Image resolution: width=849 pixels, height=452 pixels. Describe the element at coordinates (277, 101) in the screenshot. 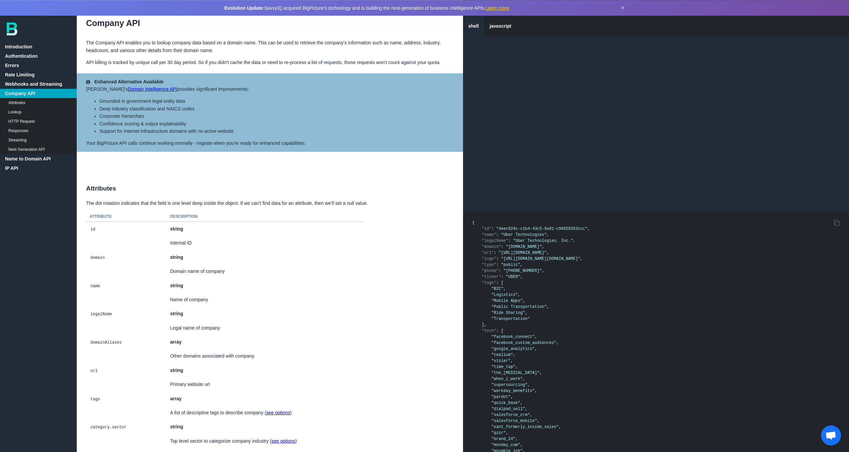

I see `li: Grounded in government legal entity data` at that location.